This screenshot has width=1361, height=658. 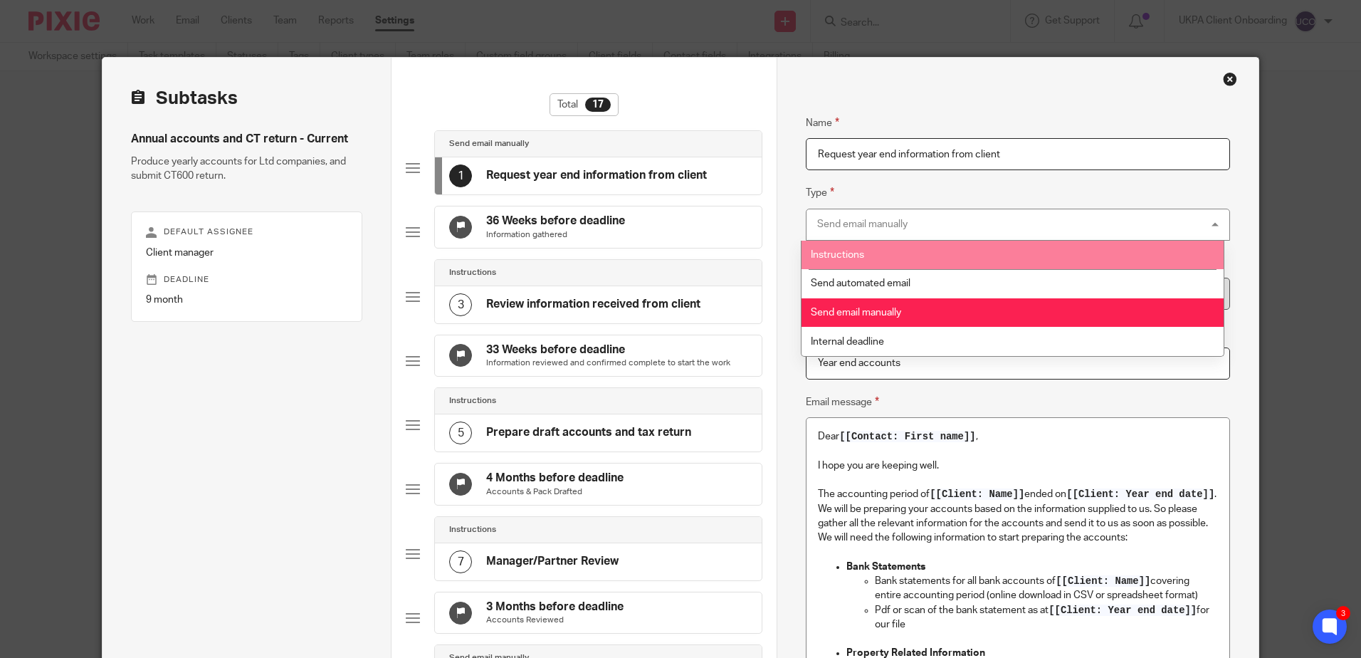 I want to click on span: Instructions, so click(x=837, y=255).